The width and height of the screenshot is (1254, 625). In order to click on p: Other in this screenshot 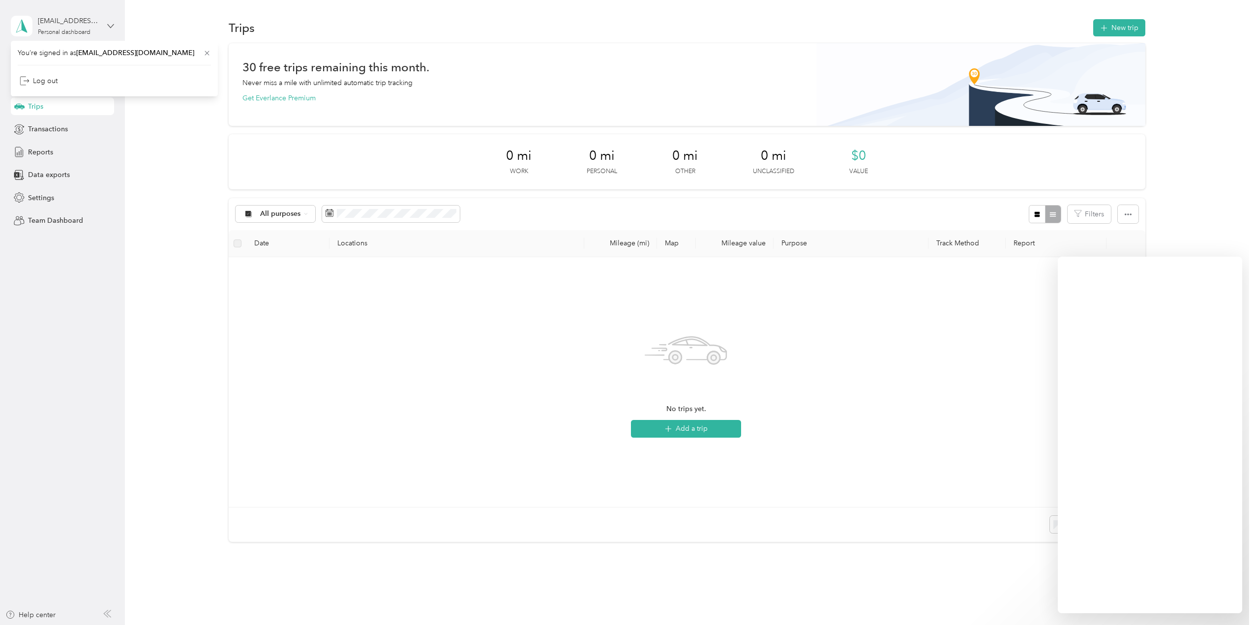, I will do `click(685, 172)`.